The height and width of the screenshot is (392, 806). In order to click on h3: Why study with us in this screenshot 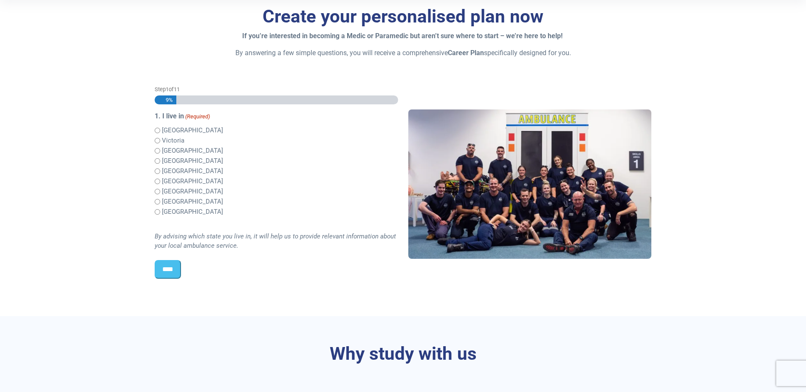, I will do `click(403, 354)`.